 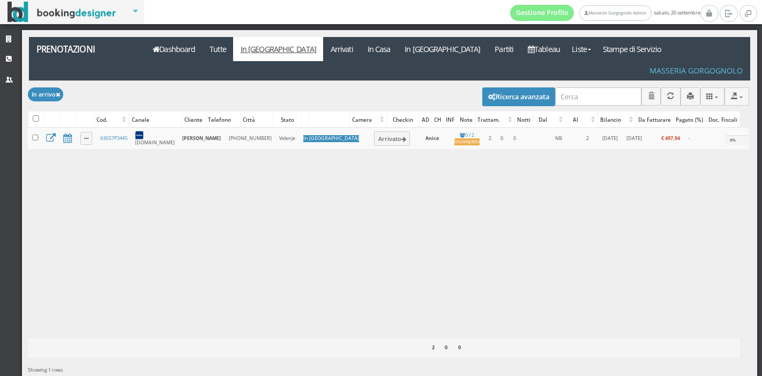 What do you see at coordinates (467, 142) in the screenshot?
I see `div: Incompleto` at bounding box center [467, 142].